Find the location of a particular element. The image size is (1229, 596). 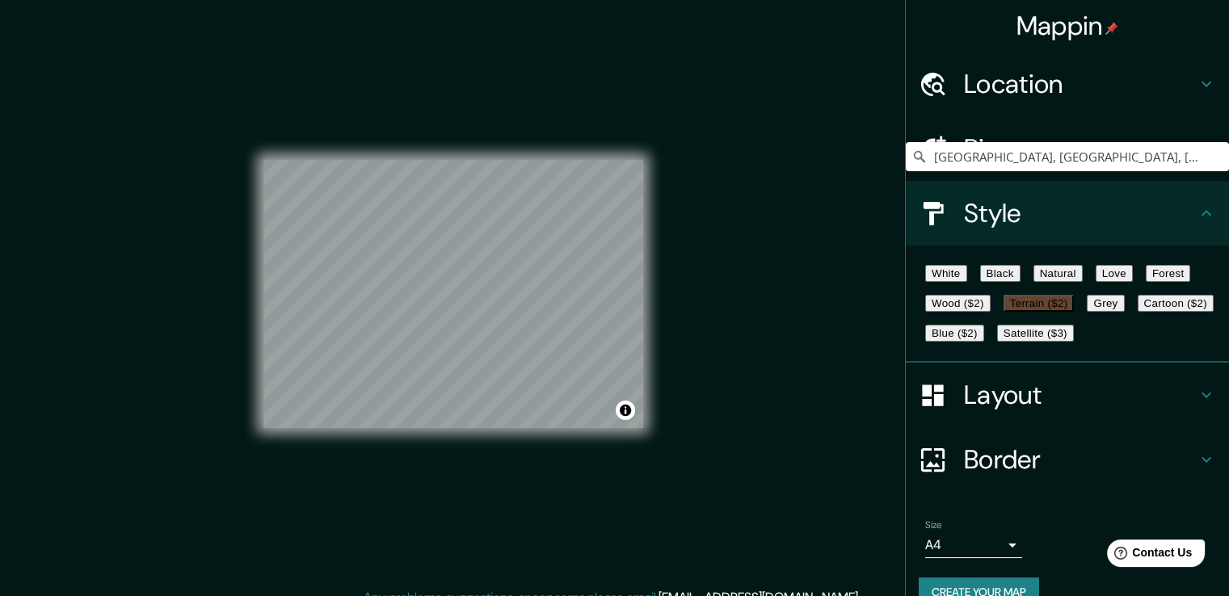

button: Natural is located at coordinates (1057, 273).